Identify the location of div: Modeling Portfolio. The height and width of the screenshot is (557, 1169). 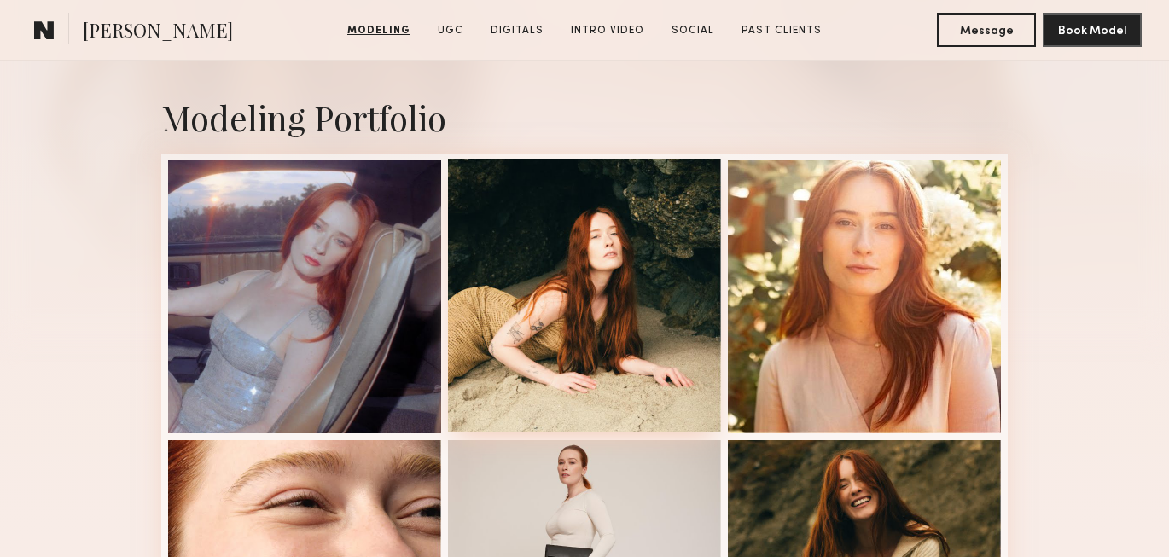
(585, 117).